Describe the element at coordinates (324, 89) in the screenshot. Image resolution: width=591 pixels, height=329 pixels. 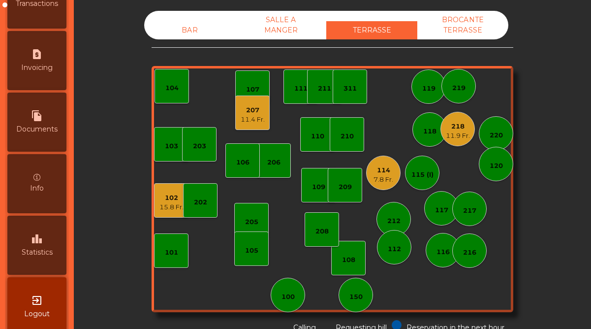
I see `div: 211` at that location.